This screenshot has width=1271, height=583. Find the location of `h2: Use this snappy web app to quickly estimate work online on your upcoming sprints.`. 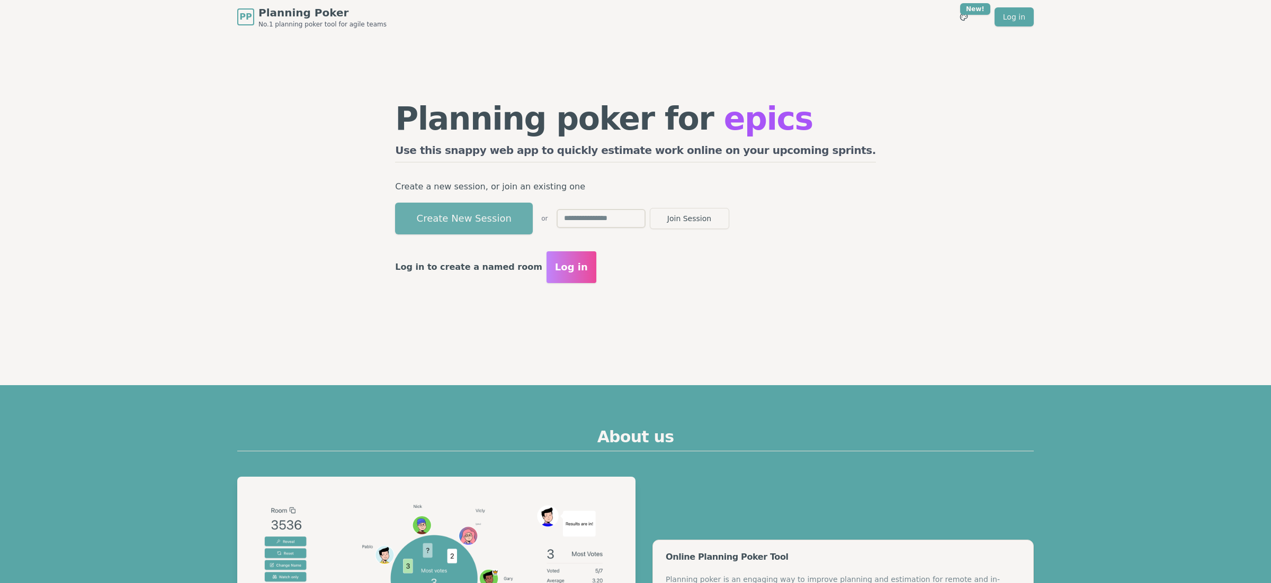

h2: Use this snappy web app to quickly estimate work online on your upcoming sprints. is located at coordinates (635, 152).